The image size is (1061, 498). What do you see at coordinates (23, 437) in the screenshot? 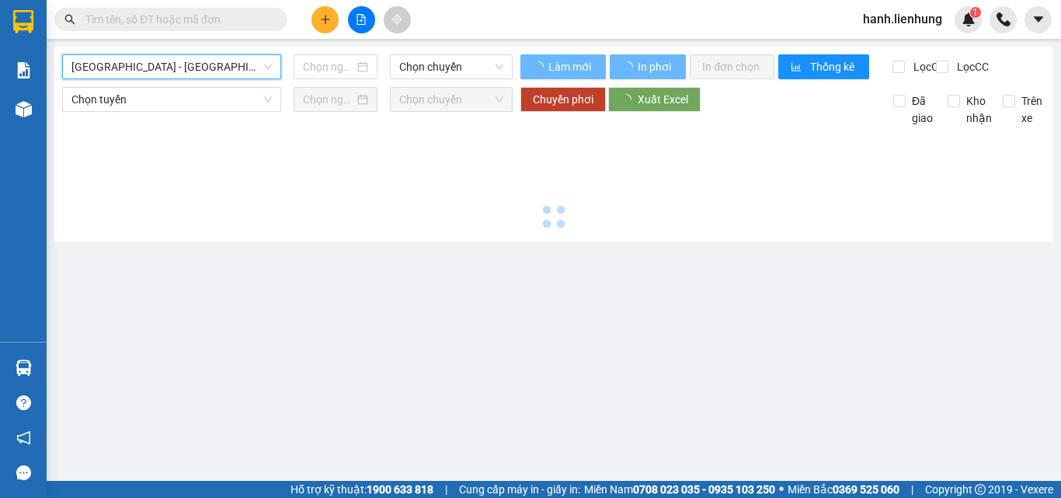
I see `span: notification` at bounding box center [23, 437].